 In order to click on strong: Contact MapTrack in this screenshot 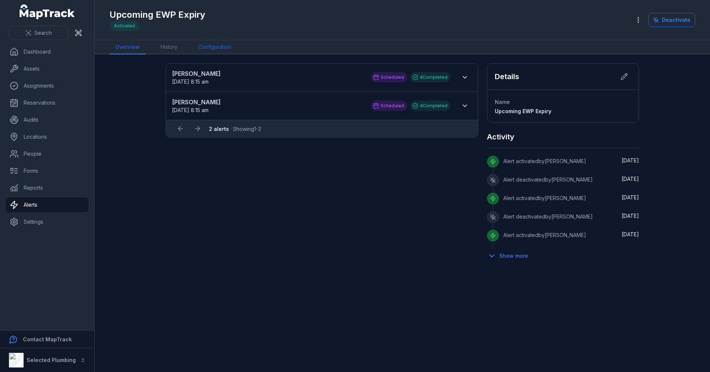, I will do `click(47, 339)`.